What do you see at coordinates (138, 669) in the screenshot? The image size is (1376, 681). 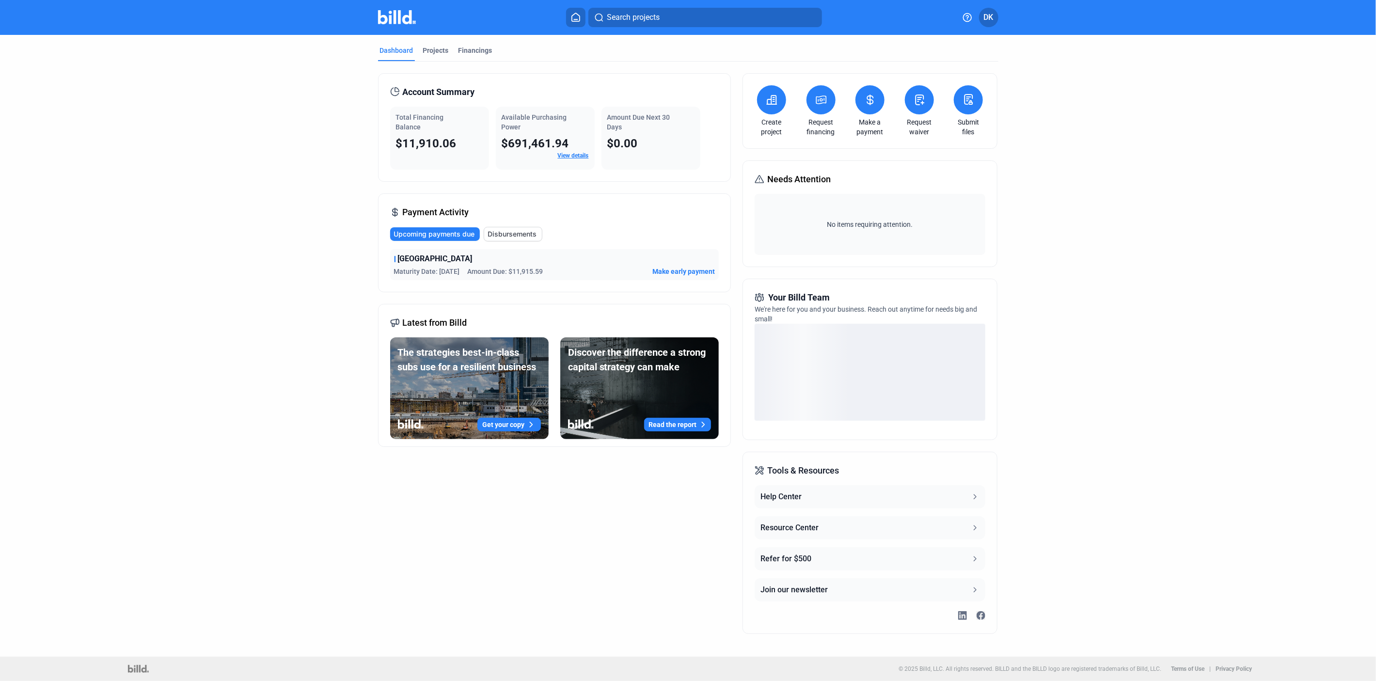 I see `img: logo` at bounding box center [138, 669].